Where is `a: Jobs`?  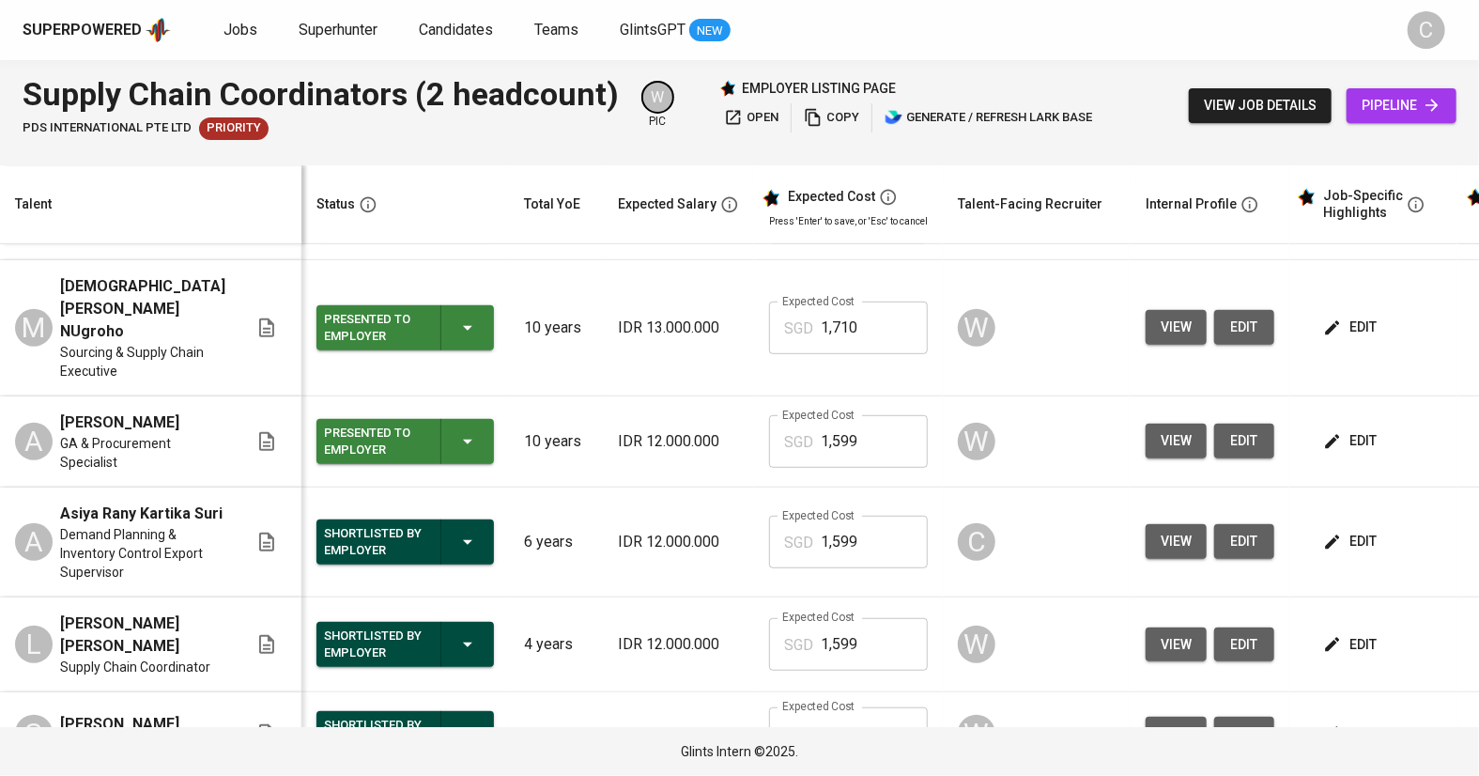 a: Jobs is located at coordinates (242, 30).